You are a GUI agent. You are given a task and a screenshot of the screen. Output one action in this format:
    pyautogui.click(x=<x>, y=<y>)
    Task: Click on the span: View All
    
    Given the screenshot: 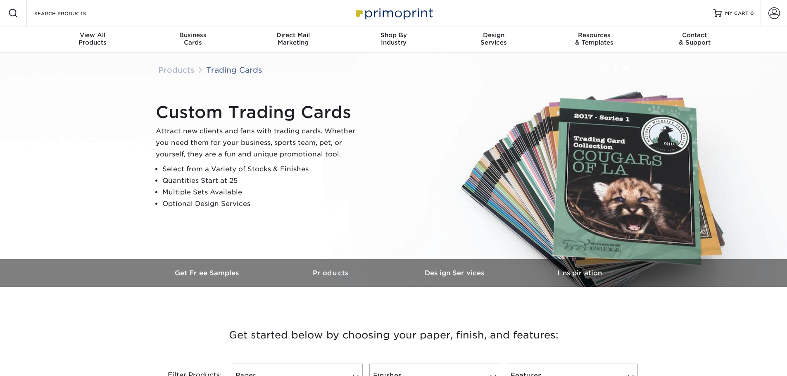 What is the action you would take?
    pyautogui.click(x=93, y=35)
    